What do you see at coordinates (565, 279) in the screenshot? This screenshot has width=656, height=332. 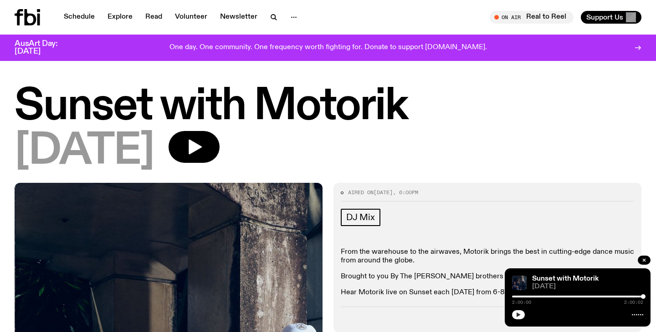 I see `a: Sunset with Motorik` at bounding box center [565, 279].